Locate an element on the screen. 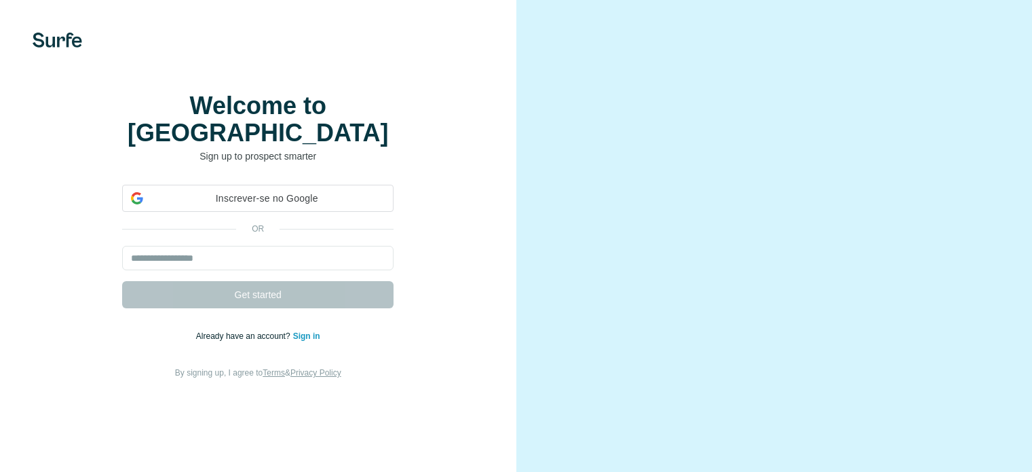 The width and height of the screenshot is (1032, 472). a: Privacy Policy is located at coordinates (315, 372).